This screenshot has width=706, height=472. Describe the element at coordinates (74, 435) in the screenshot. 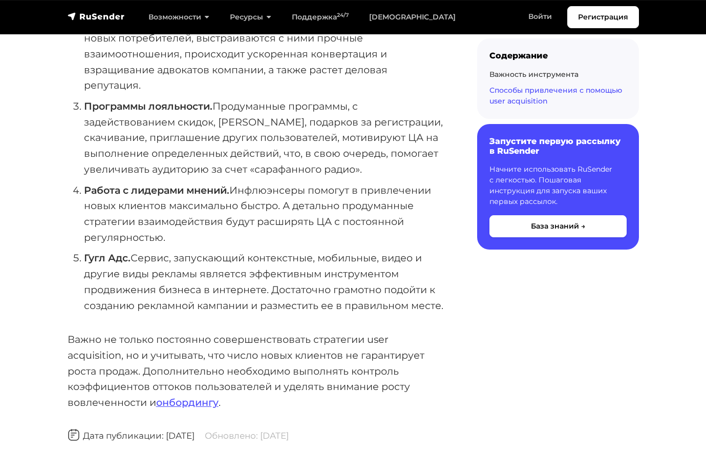

I see `img: Дата публикации` at that location.